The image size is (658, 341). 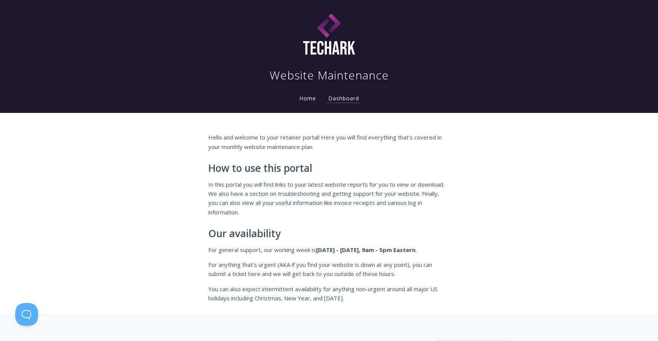 I want to click on p: In this portal you will find links to your latest website reports for you to view or download. We..., so click(x=329, y=199).